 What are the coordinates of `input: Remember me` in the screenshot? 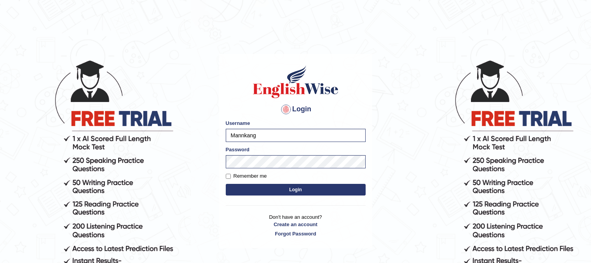 It's located at (228, 176).